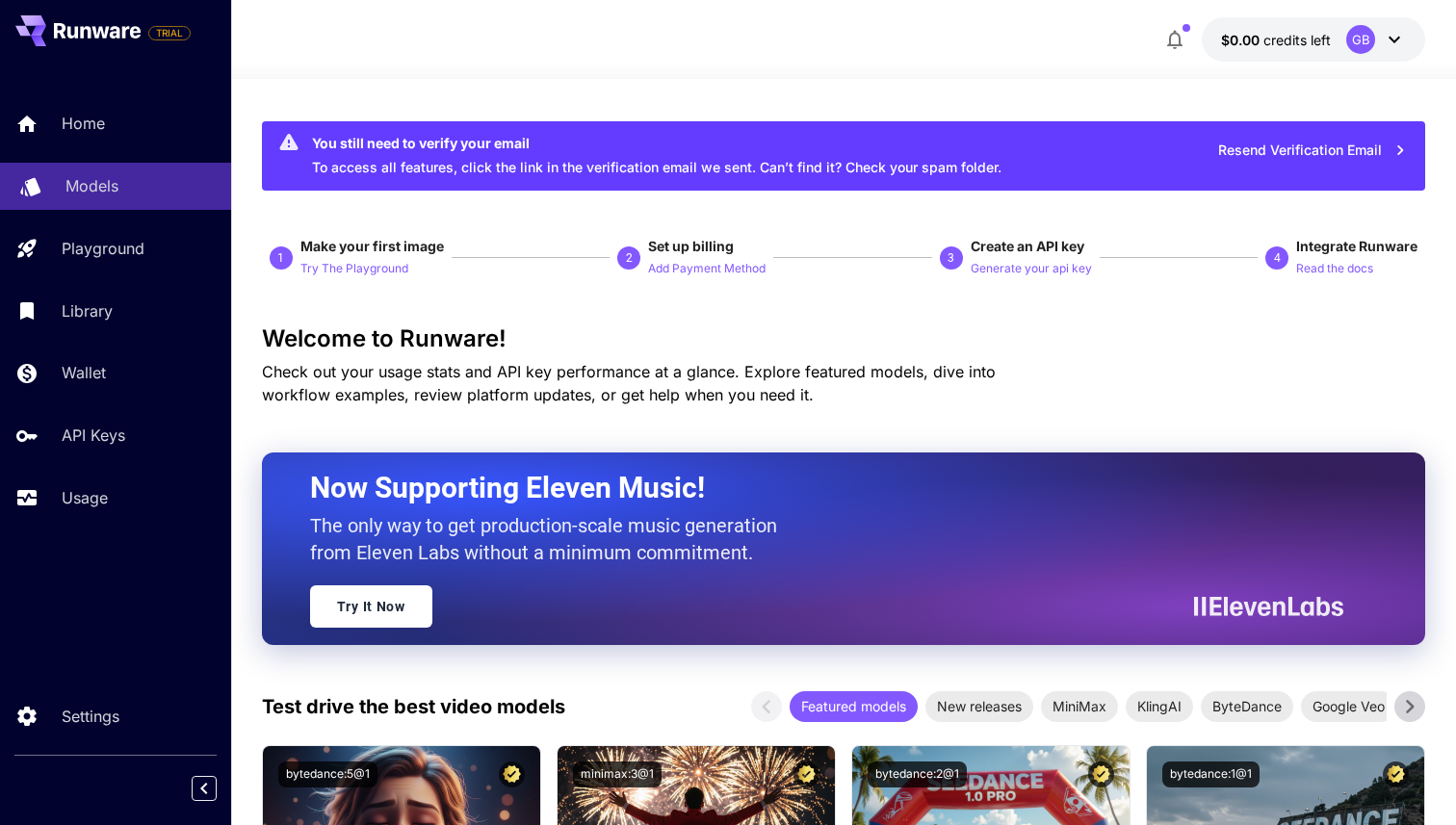 The image size is (1456, 825). I want to click on button: minimax:3@1, so click(618, 774).